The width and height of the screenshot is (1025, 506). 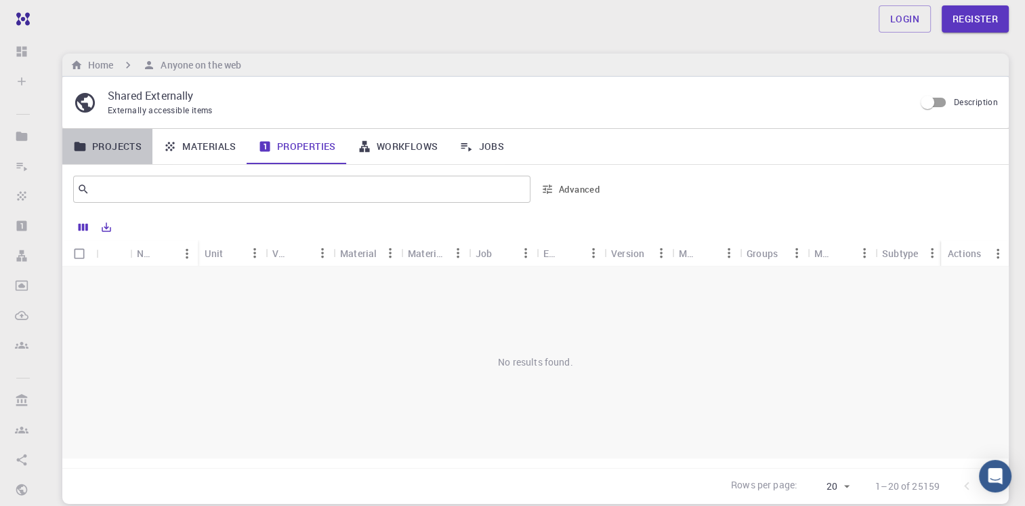 I want to click on button: Columns, so click(x=83, y=227).